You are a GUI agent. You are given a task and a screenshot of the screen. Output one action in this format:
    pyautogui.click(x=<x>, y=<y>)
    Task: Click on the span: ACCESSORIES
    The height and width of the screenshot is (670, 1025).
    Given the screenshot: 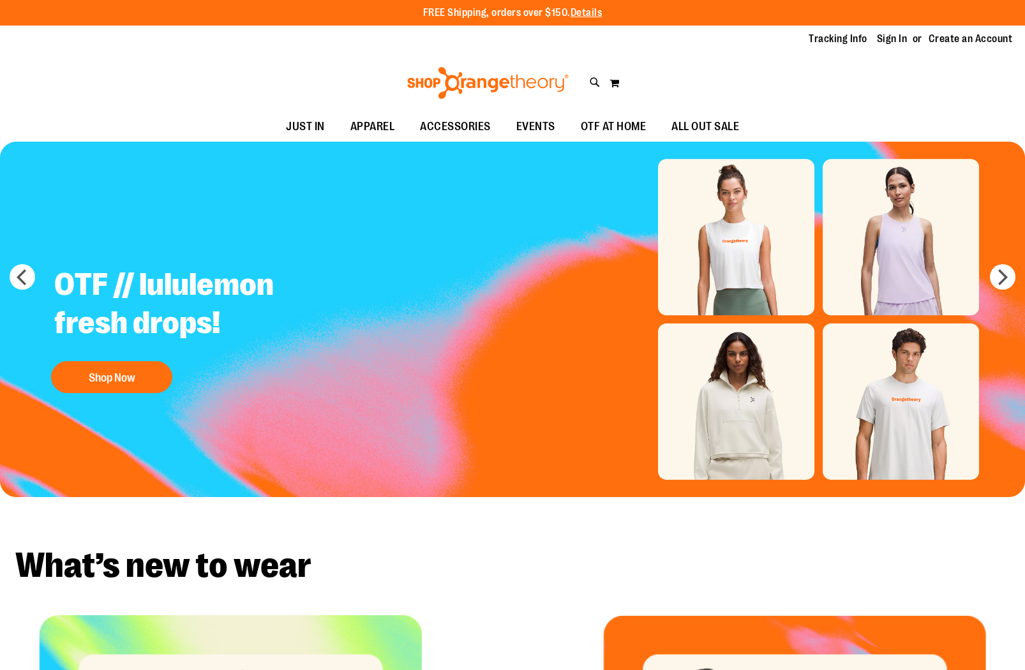 What is the action you would take?
    pyautogui.click(x=455, y=126)
    